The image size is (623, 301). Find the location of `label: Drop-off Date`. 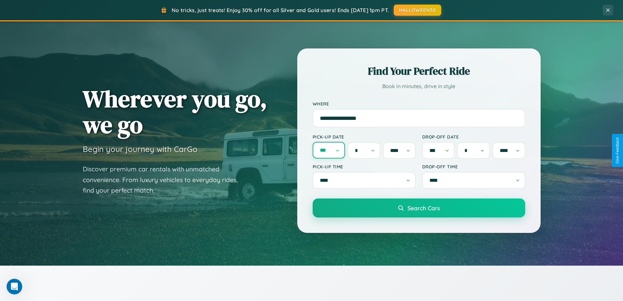

label: Drop-off Date is located at coordinates (474, 136).